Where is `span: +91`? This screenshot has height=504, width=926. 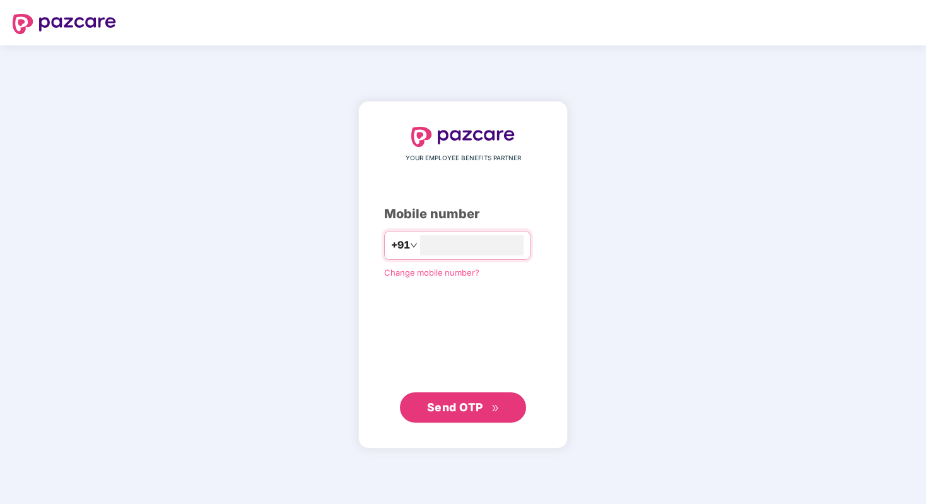
span: +91 is located at coordinates (400, 245).